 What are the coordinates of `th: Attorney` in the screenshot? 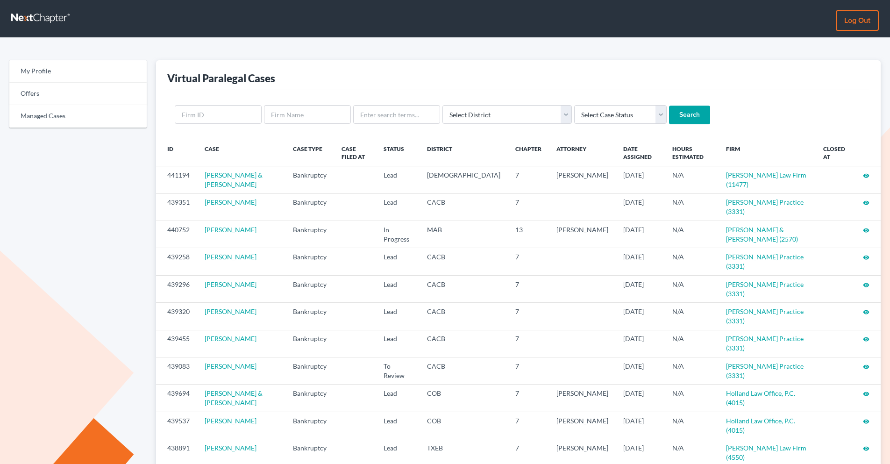 It's located at (582, 153).